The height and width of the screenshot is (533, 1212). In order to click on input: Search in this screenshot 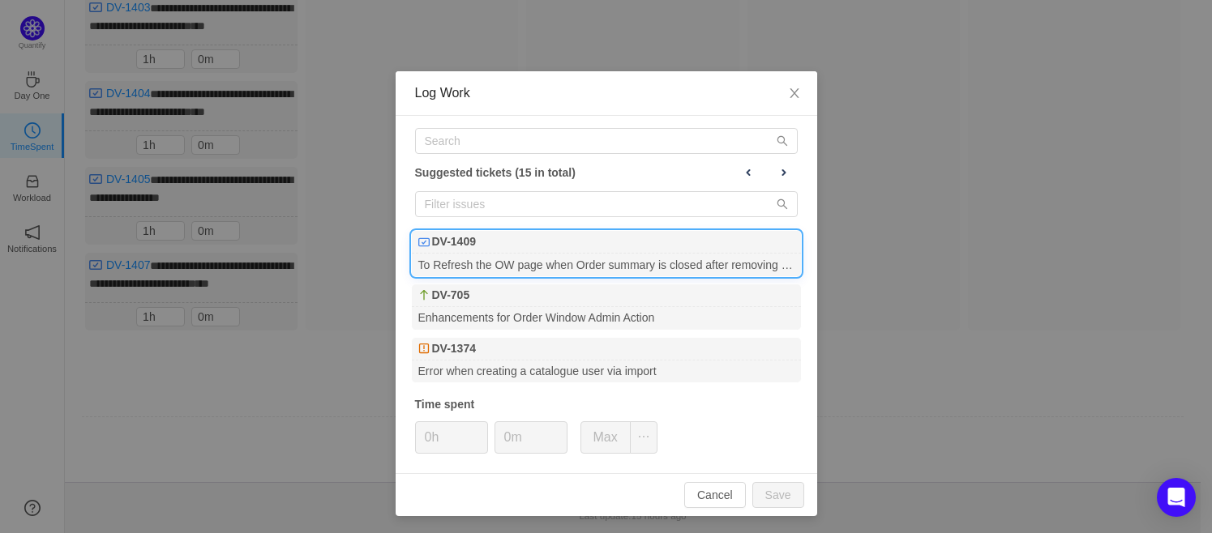, I will do `click(606, 141)`.